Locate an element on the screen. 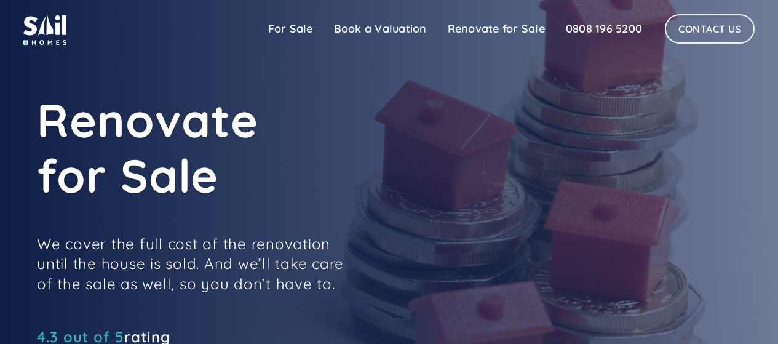 The height and width of the screenshot is (344, 778). img: sail home logo is located at coordinates (45, 28).